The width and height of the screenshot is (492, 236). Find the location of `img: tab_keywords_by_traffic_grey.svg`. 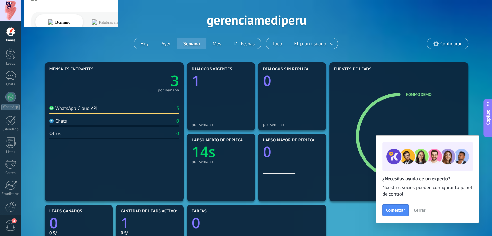

img: tab_keywords_by_traffic_grey.svg is located at coordinates (73, 43).